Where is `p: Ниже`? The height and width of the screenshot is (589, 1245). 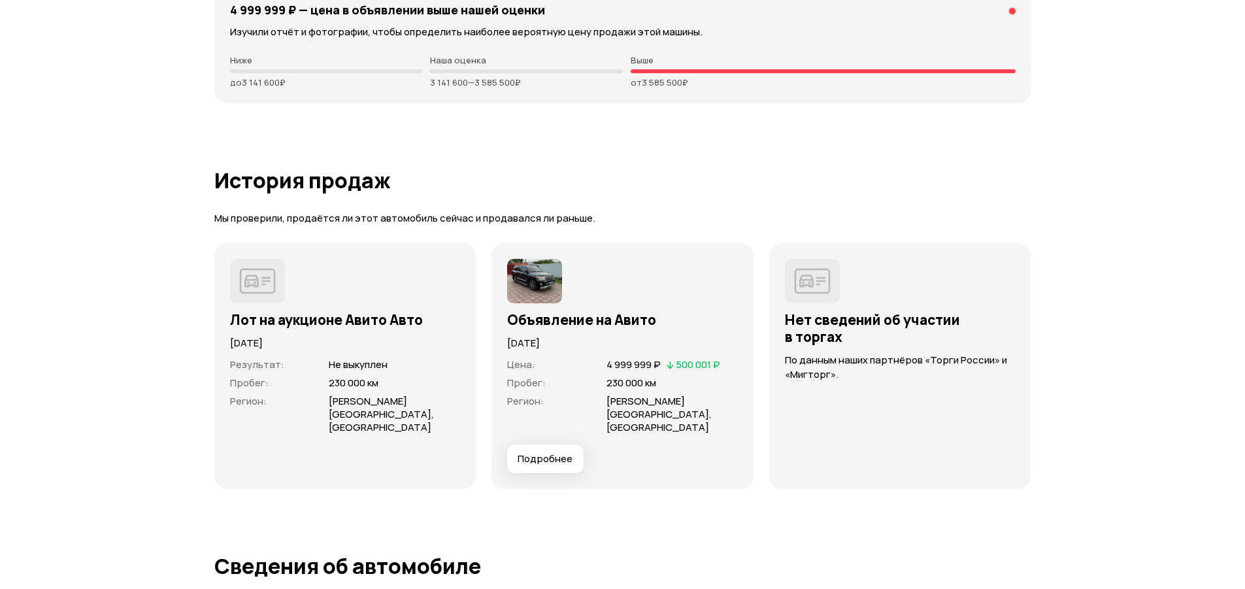
p: Ниже is located at coordinates (326, 60).